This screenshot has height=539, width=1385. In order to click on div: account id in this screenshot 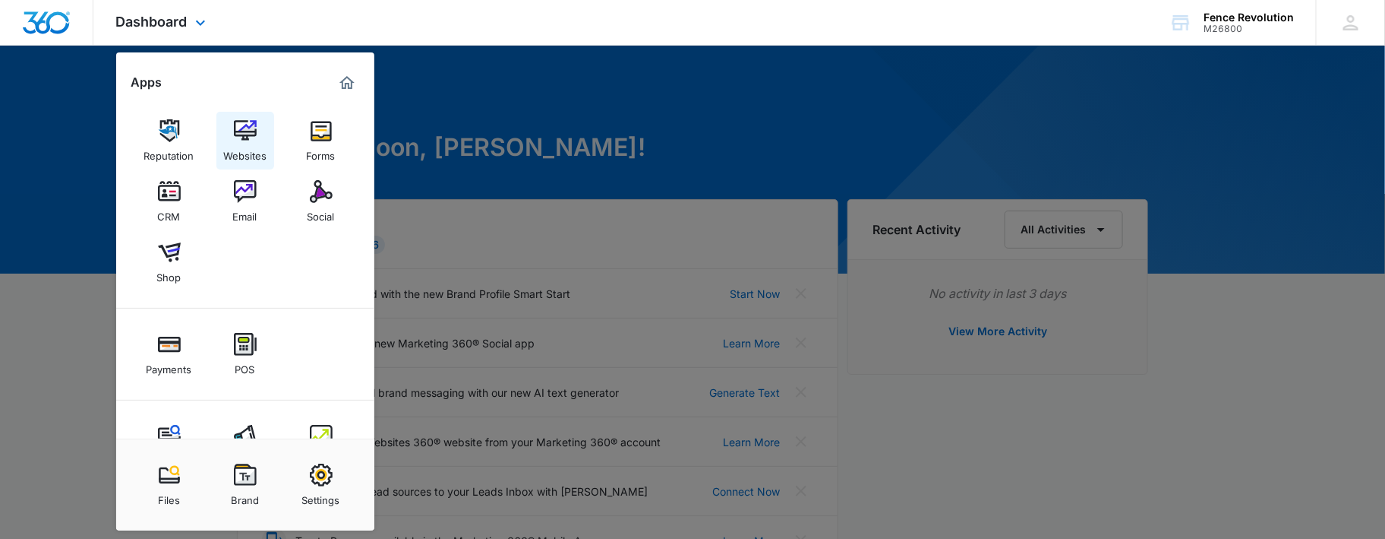, I will do `click(1249, 29)`.